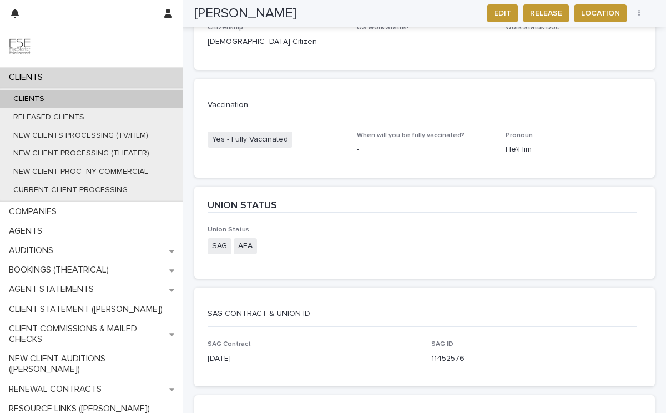  I want to click on span: Yes - Fully Vaccinated, so click(250, 139).